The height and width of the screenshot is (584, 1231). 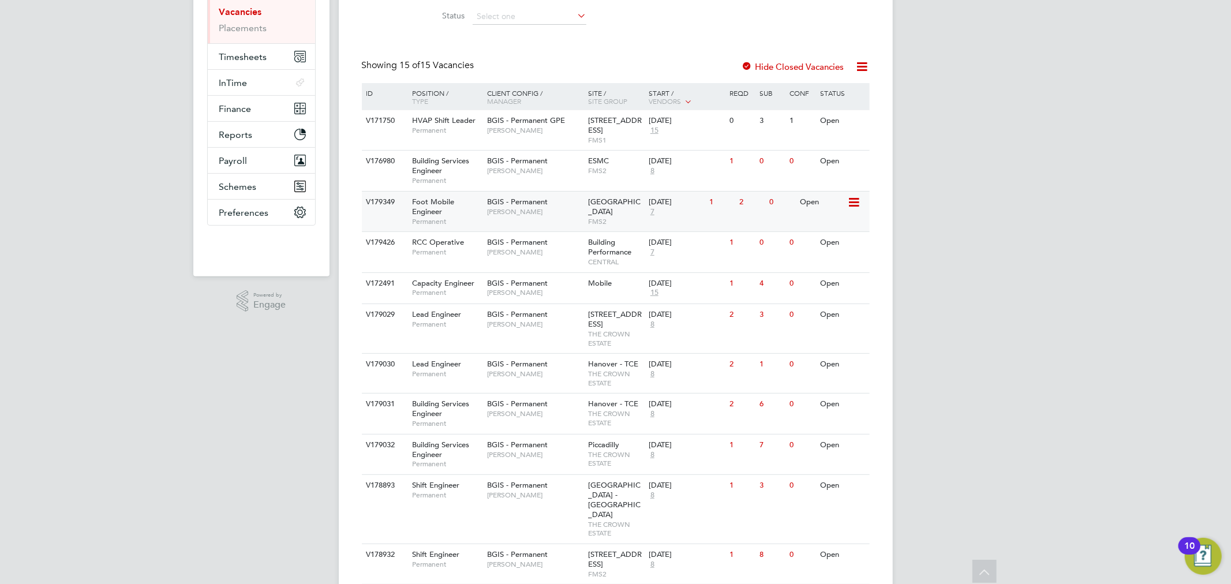 What do you see at coordinates (443, 283) in the screenshot?
I see `span: Capacity Engineer` at bounding box center [443, 283].